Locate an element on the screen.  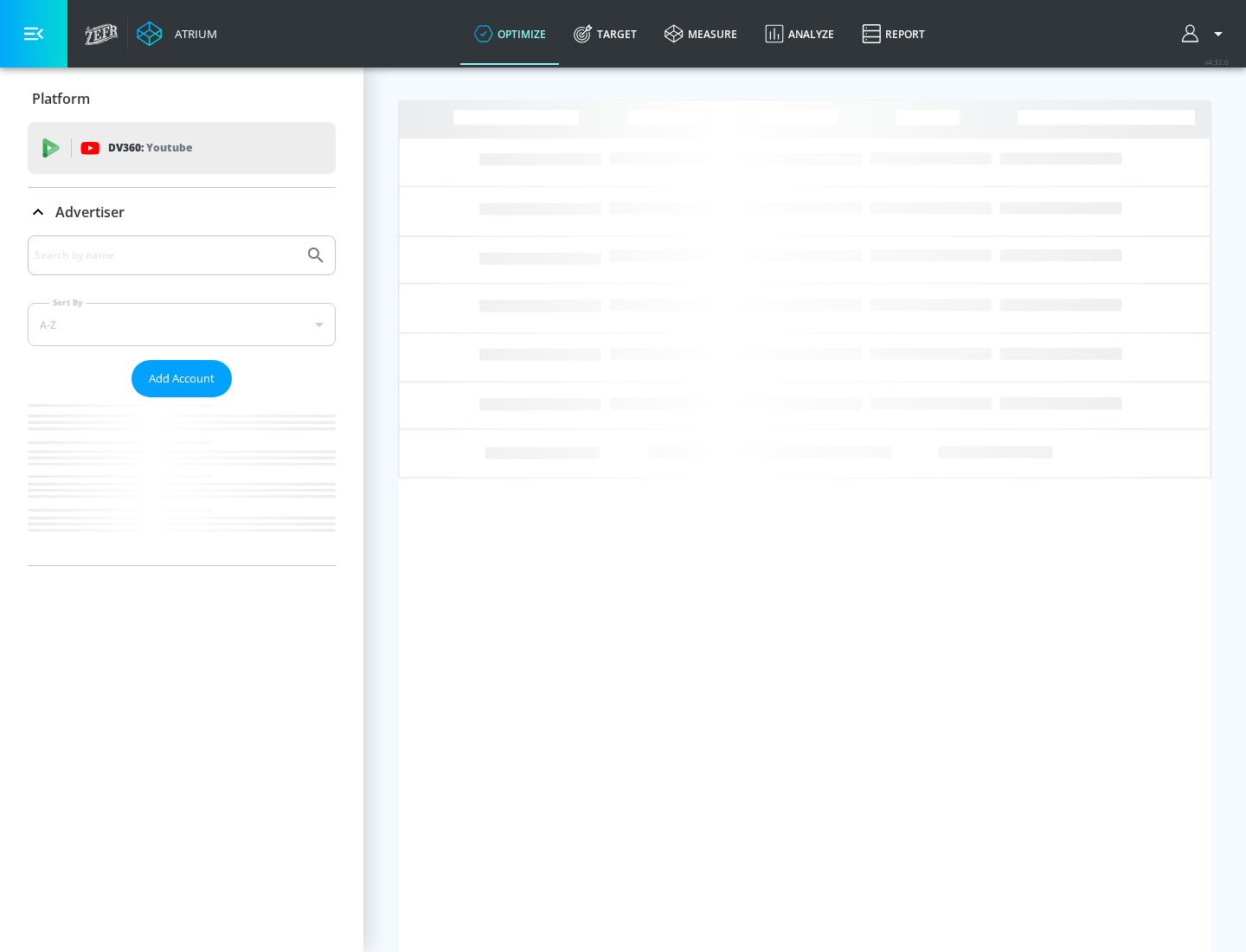
nav: list of Advertiser is located at coordinates (182, 481).